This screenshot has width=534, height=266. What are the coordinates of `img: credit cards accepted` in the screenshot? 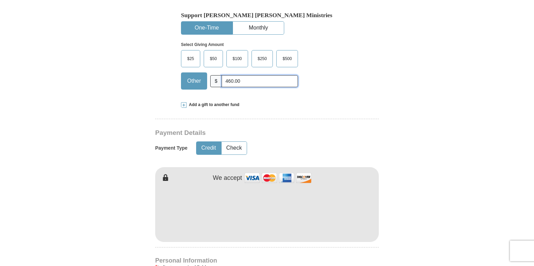 It's located at (278, 178).